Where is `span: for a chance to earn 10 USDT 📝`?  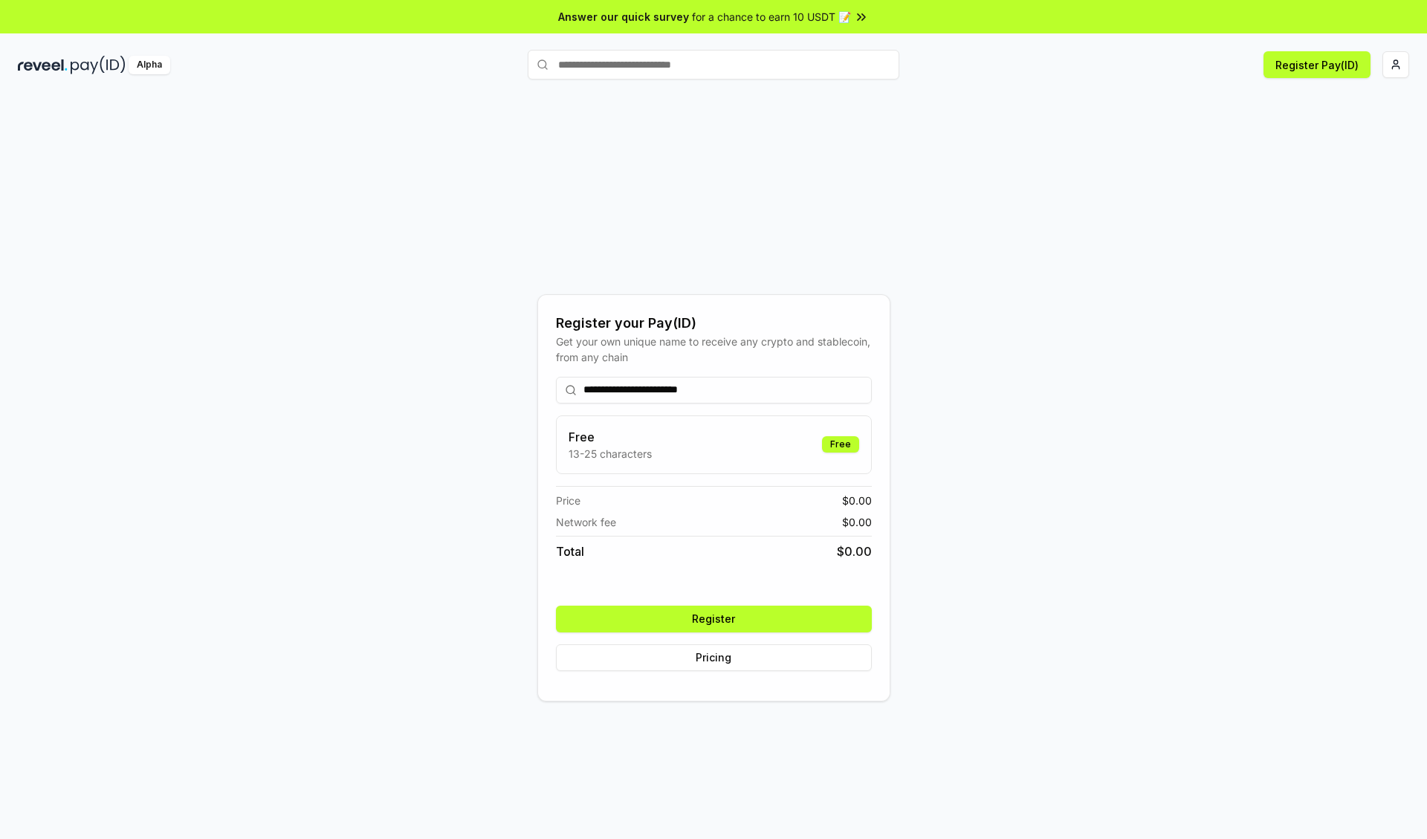
span: for a chance to earn 10 USDT 📝 is located at coordinates (772, 16).